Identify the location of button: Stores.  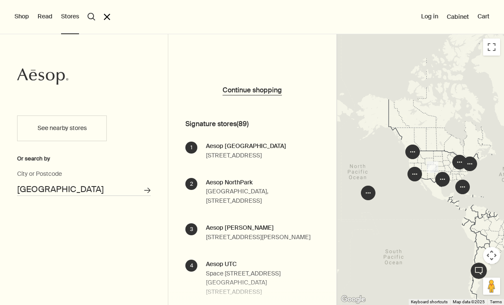
(70, 17).